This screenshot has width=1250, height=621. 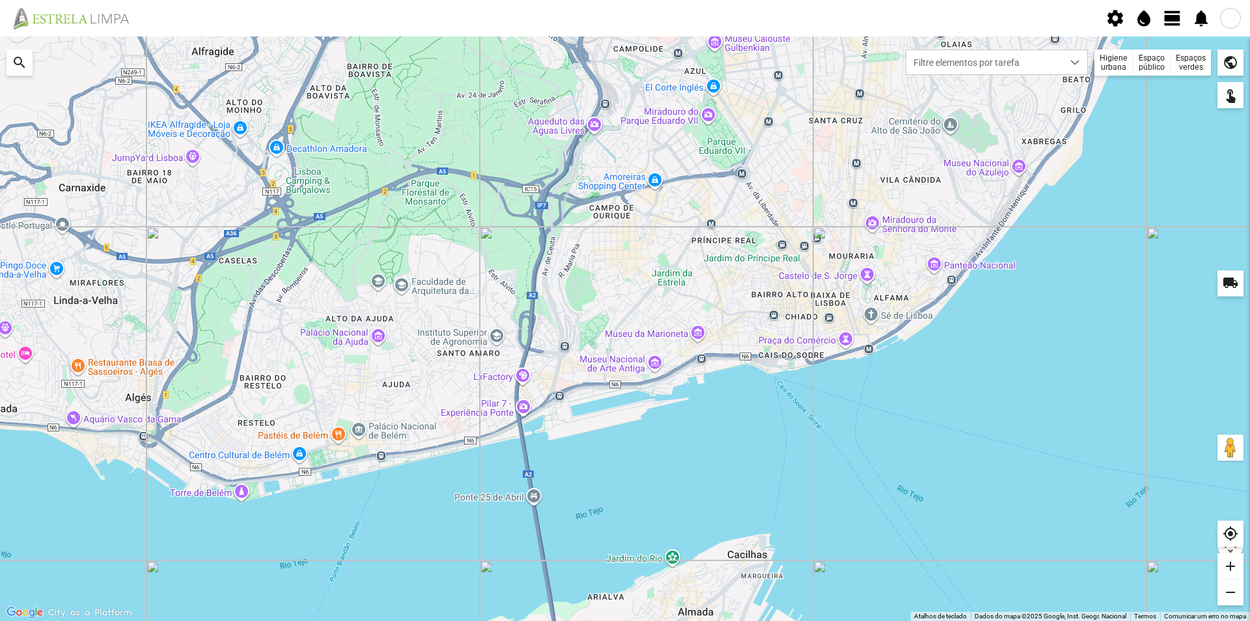 What do you see at coordinates (1231, 283) in the screenshot?
I see `div: local_shipping` at bounding box center [1231, 283].